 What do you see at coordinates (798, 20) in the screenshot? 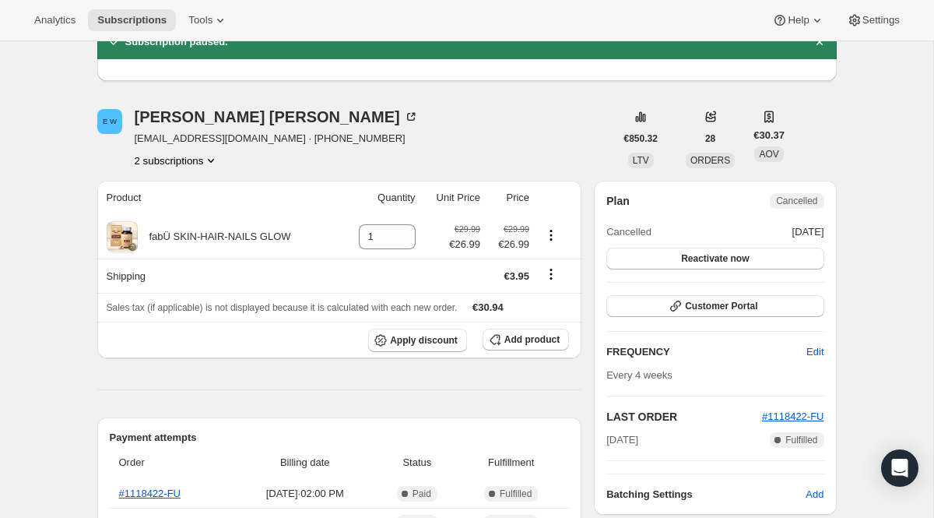
I see `span: Help` at bounding box center [798, 20].